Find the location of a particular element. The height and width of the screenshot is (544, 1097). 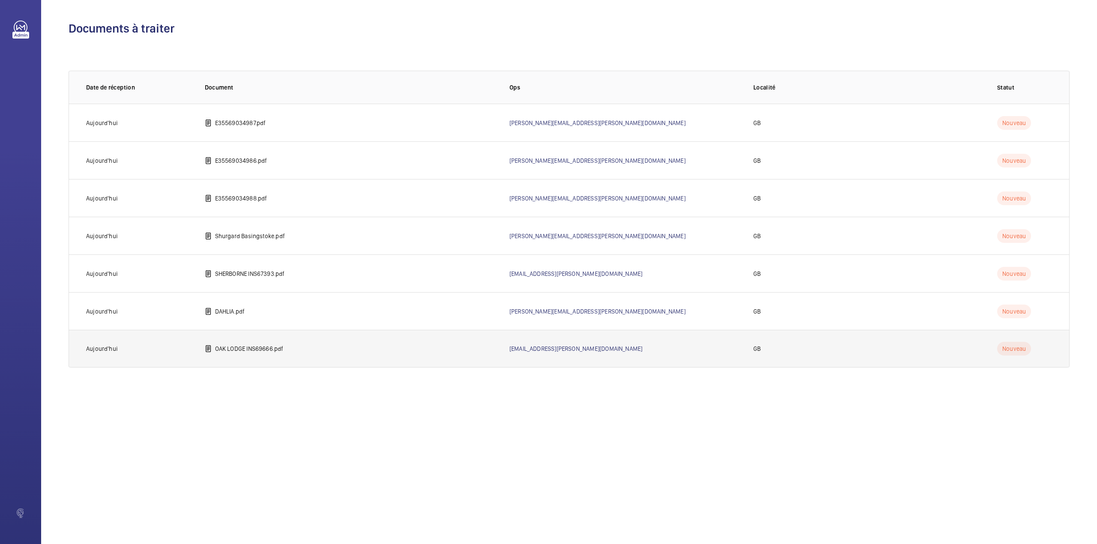

p: E35569034986.pdf is located at coordinates (241, 161).